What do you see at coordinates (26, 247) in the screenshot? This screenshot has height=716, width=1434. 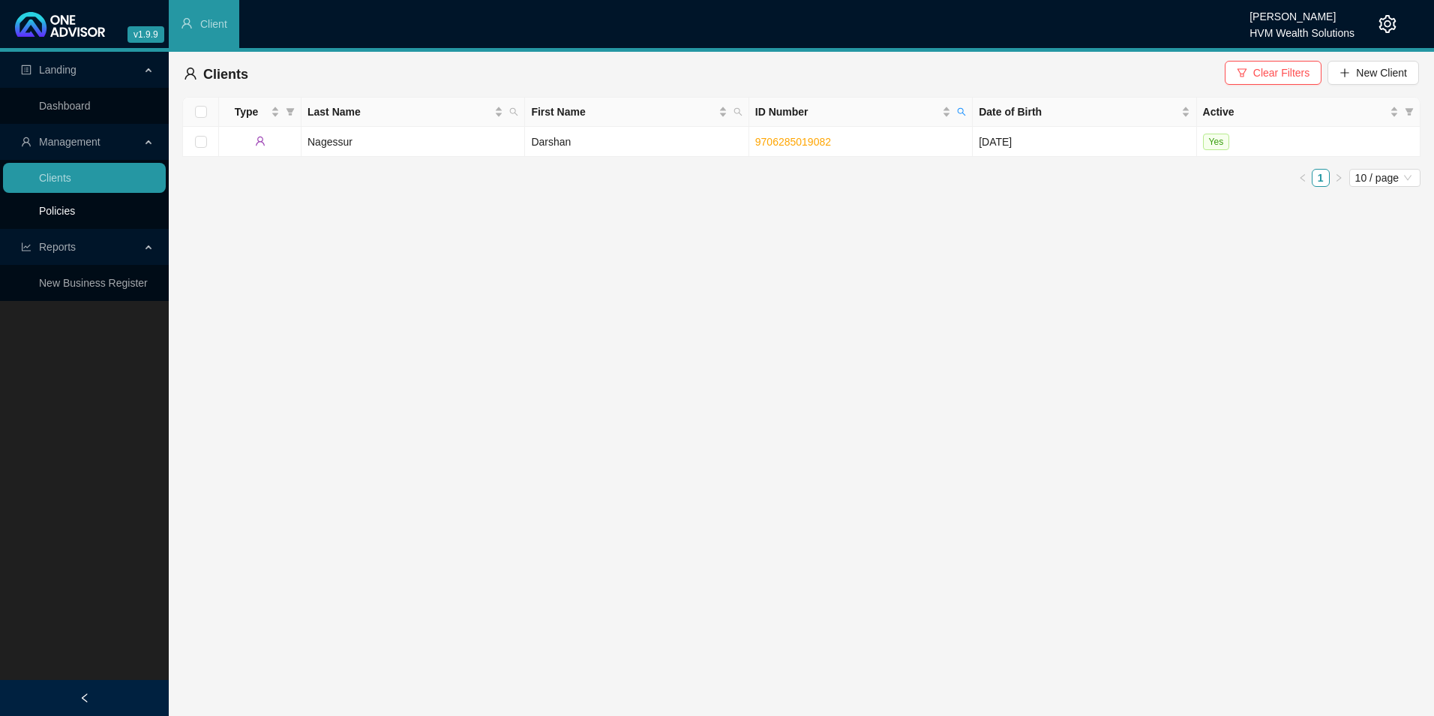 I see `span: line-chart` at bounding box center [26, 247].